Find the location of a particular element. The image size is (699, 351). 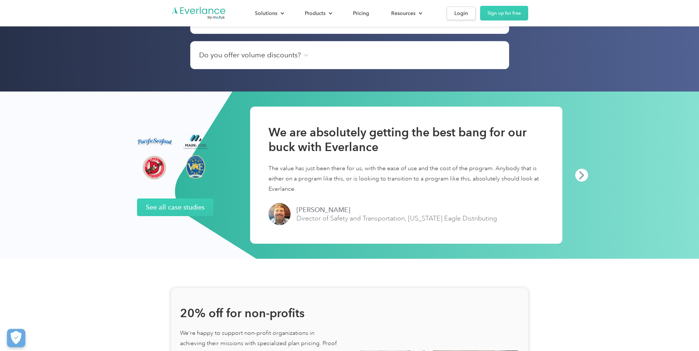

div: Pricing is located at coordinates (361, 13).